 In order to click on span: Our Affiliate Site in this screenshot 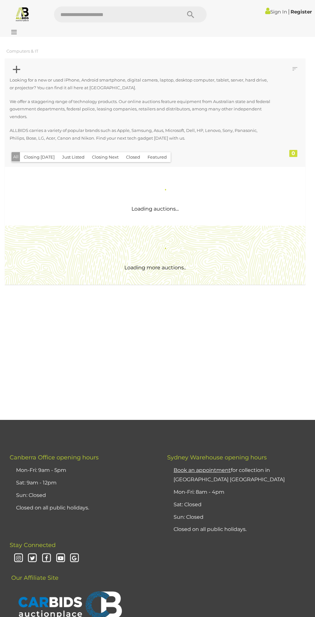, I will do `click(34, 573)`.